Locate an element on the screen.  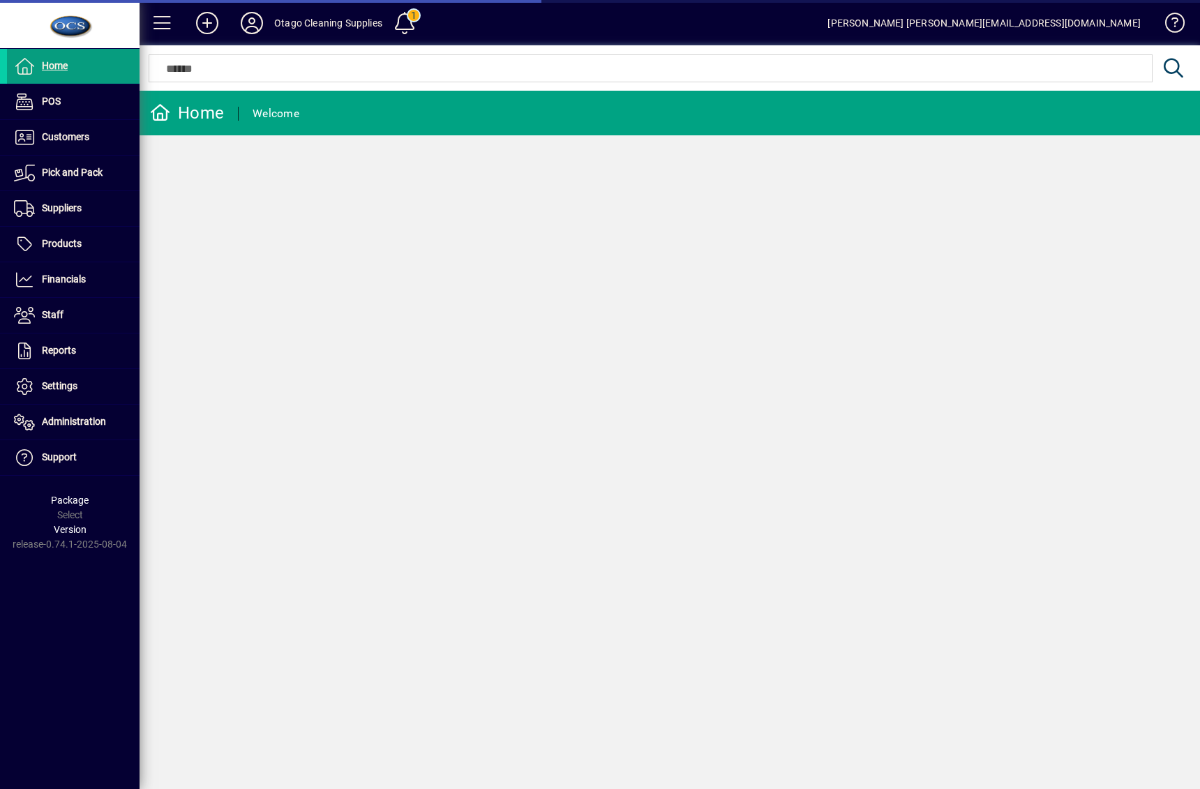
span: Settings is located at coordinates (59, 386).